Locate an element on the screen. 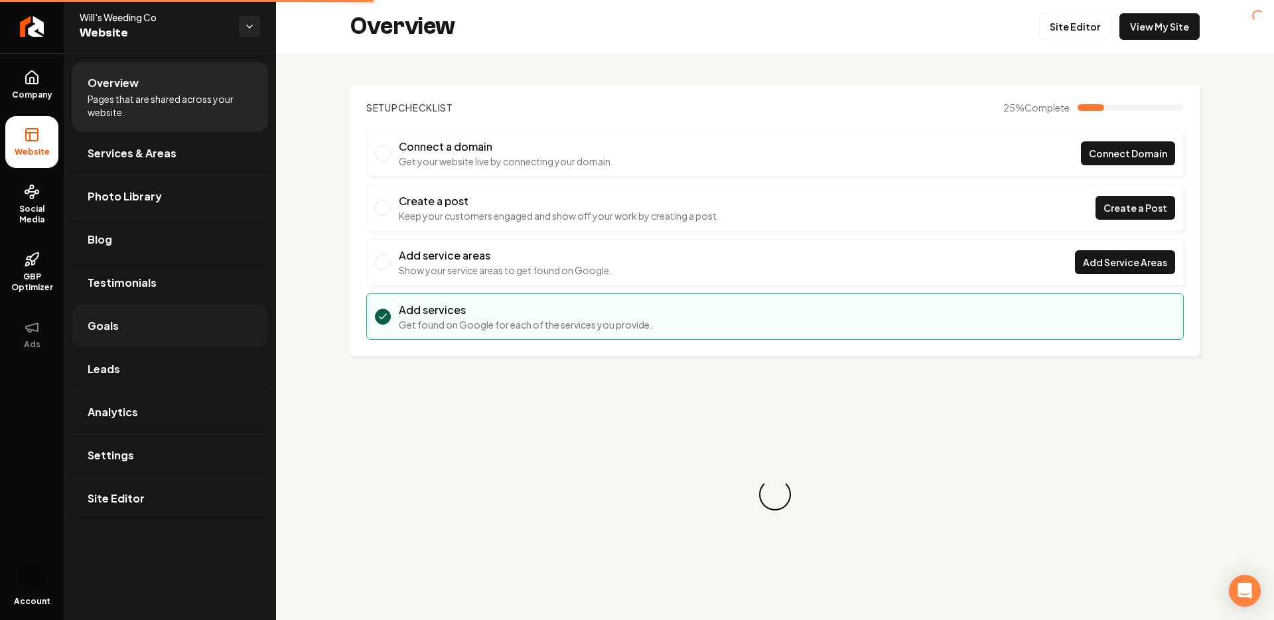 The height and width of the screenshot is (620, 1274). a: Settings is located at coordinates (170, 455).